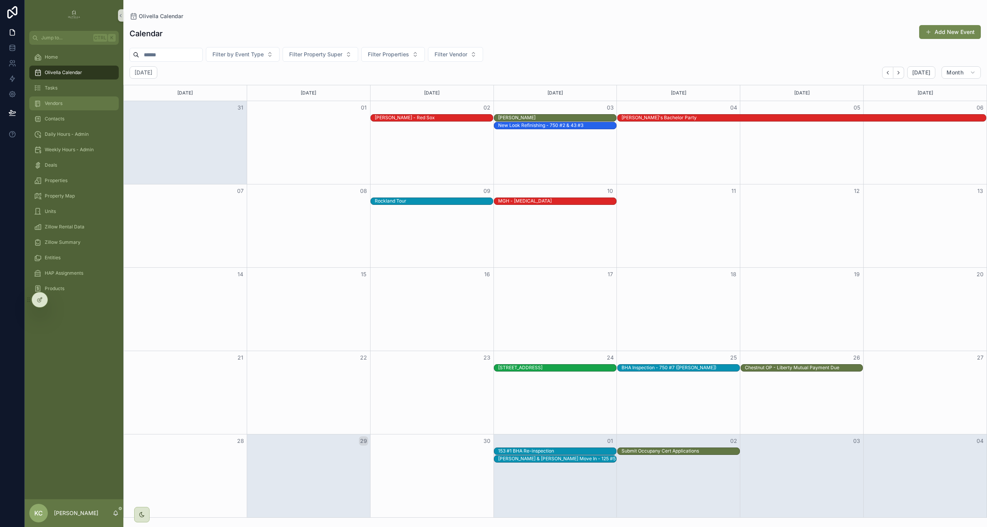  What do you see at coordinates (74, 175) in the screenshot?
I see `div: scrollable content` at bounding box center [74, 175].